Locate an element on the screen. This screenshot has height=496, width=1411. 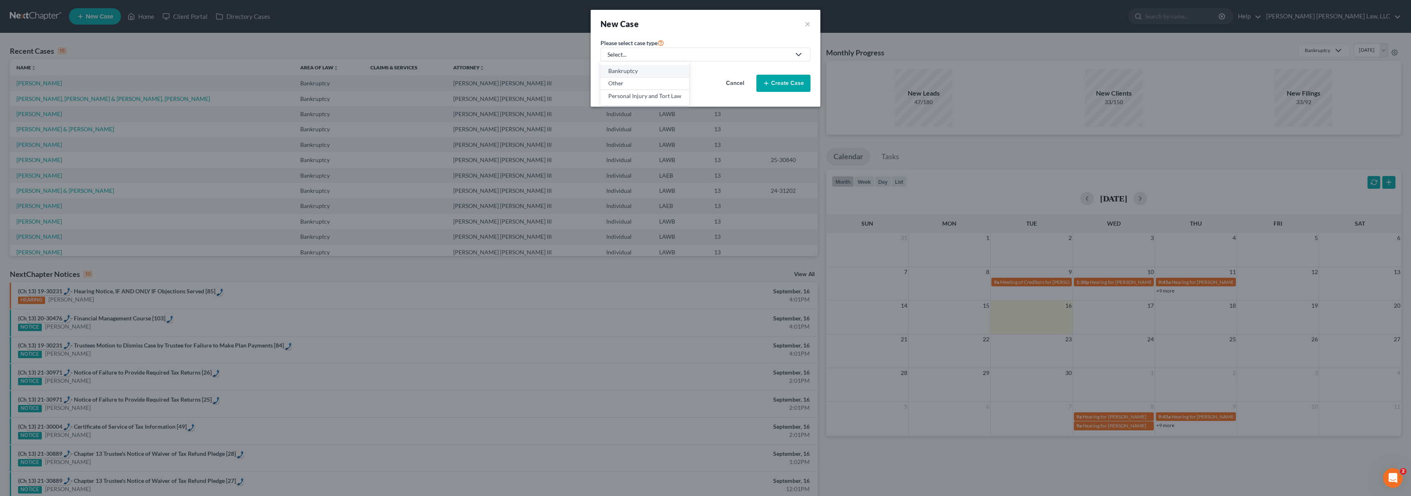
div: Other is located at coordinates (645, 83).